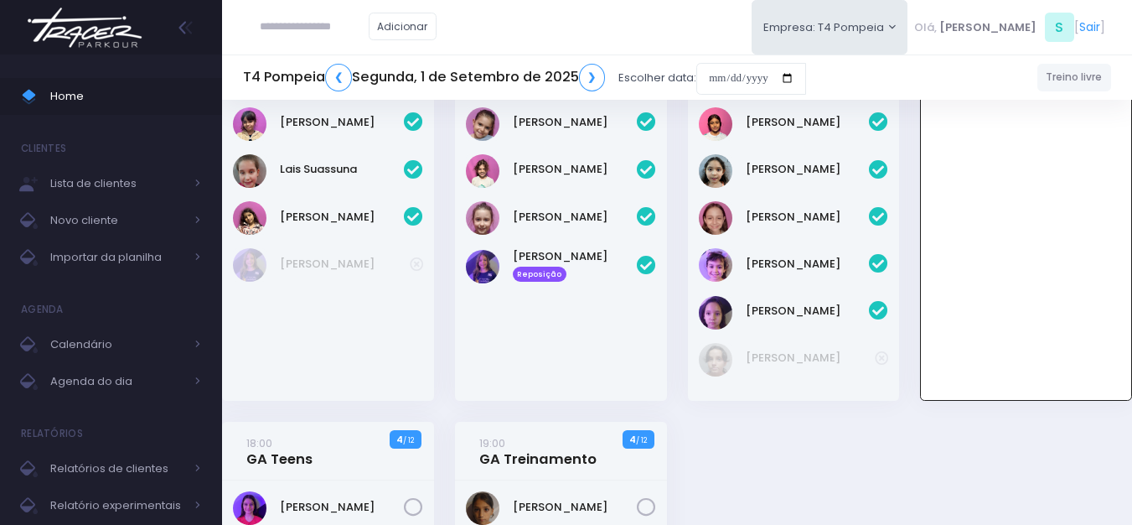 The height and width of the screenshot is (525, 1132). Describe the element at coordinates (117, 381) in the screenshot. I see `span: Agenda do dia` at that location.